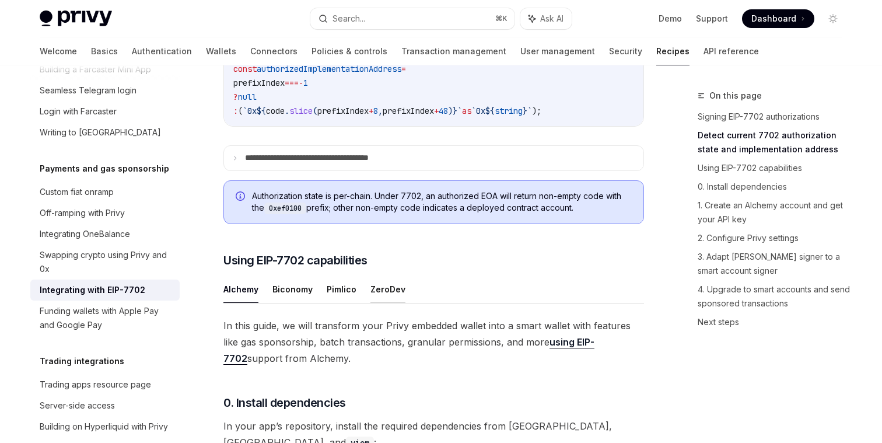 This screenshot has height=443, width=882. Describe the element at coordinates (775, 296) in the screenshot. I see `a: 4. Upgrade to smart accounts and send sponsored transactions` at that location.